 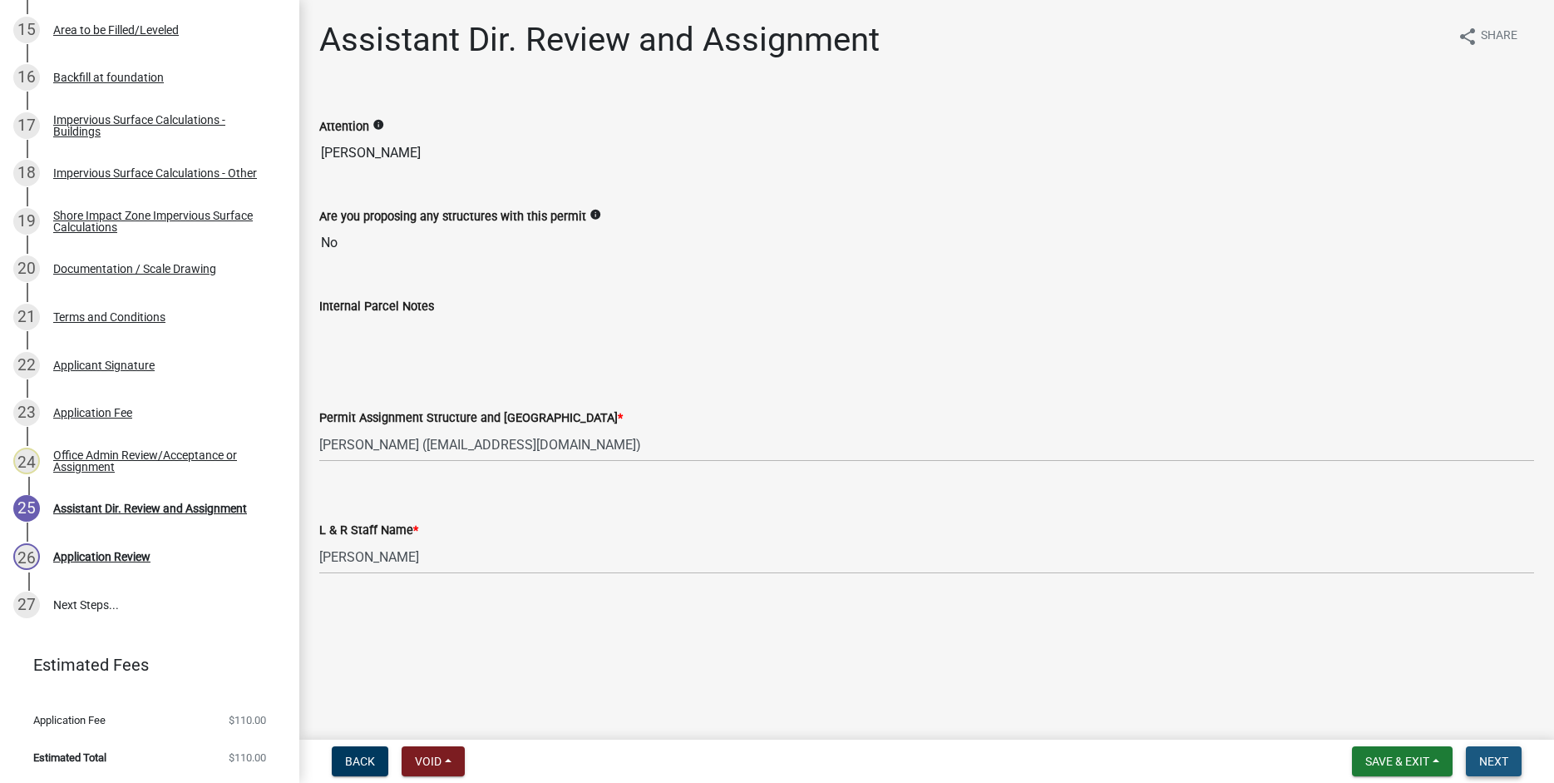 What do you see at coordinates (368, 531) in the screenshot?
I see `label: L & R Staff Name` at bounding box center [368, 531].